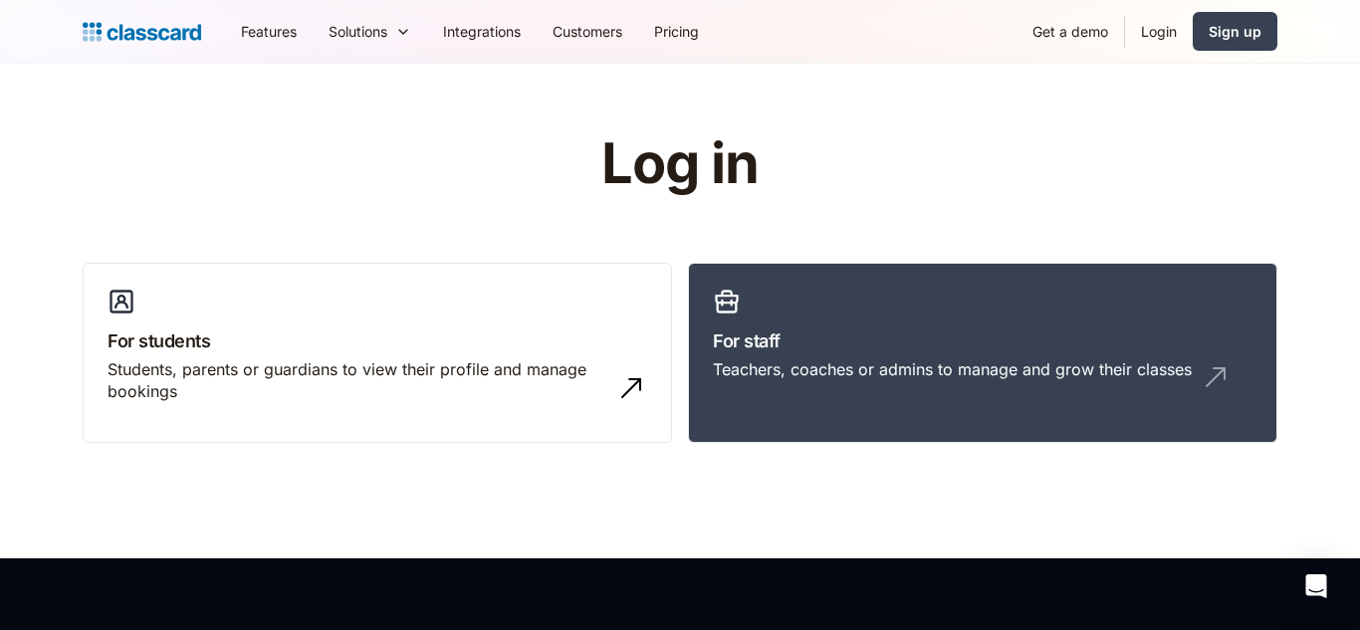 This screenshot has width=1360, height=630. What do you see at coordinates (358, 380) in the screenshot?
I see `div: Students, parents or guardians to view their profile and manage bookings` at bounding box center [358, 380].